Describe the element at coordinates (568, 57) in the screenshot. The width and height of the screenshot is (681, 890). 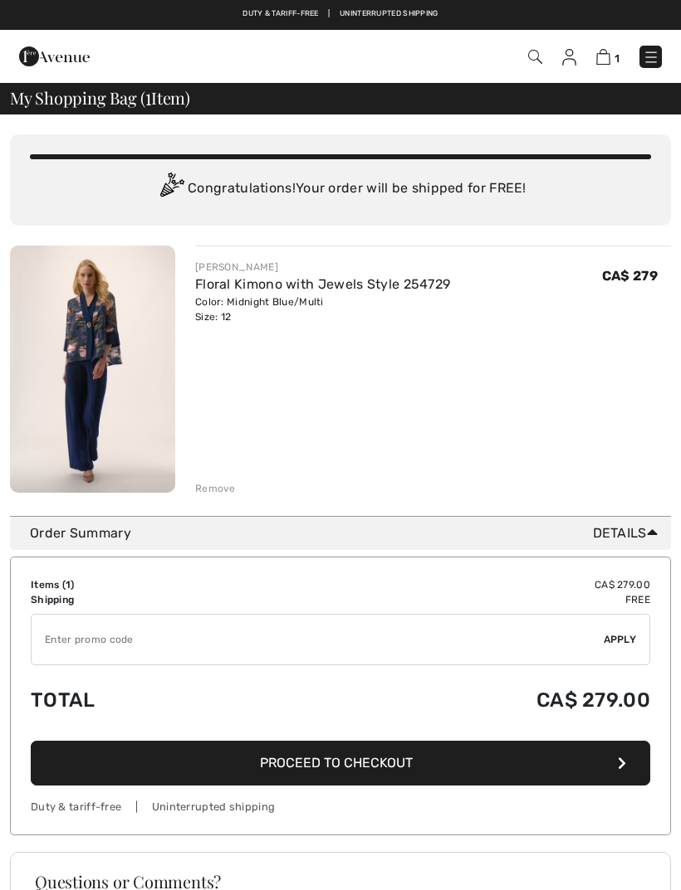
I see `img: My Info` at that location.